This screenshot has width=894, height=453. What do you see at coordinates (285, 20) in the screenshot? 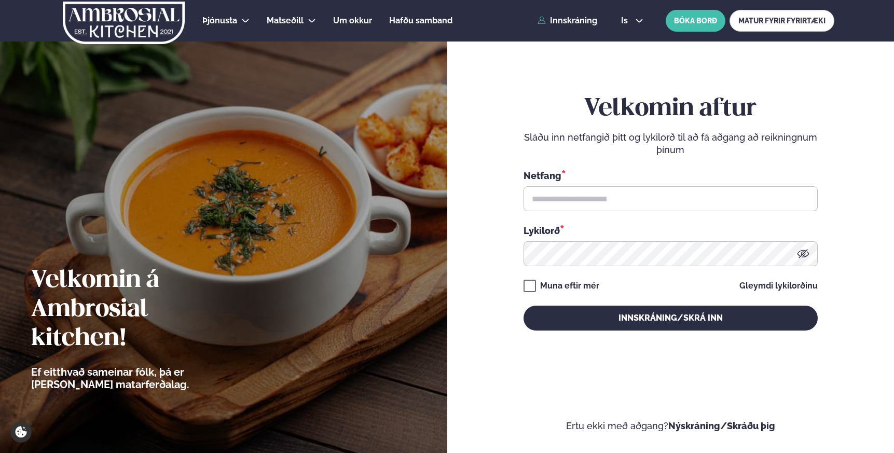
I see `span: Matseðill` at bounding box center [285, 20].